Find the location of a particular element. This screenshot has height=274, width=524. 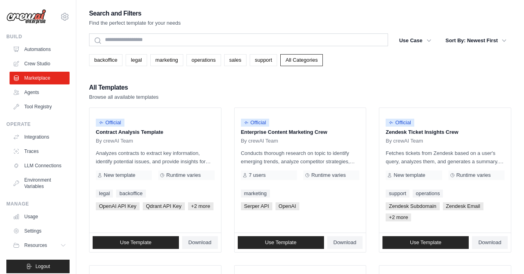

a: Settings is located at coordinates (39, 231).